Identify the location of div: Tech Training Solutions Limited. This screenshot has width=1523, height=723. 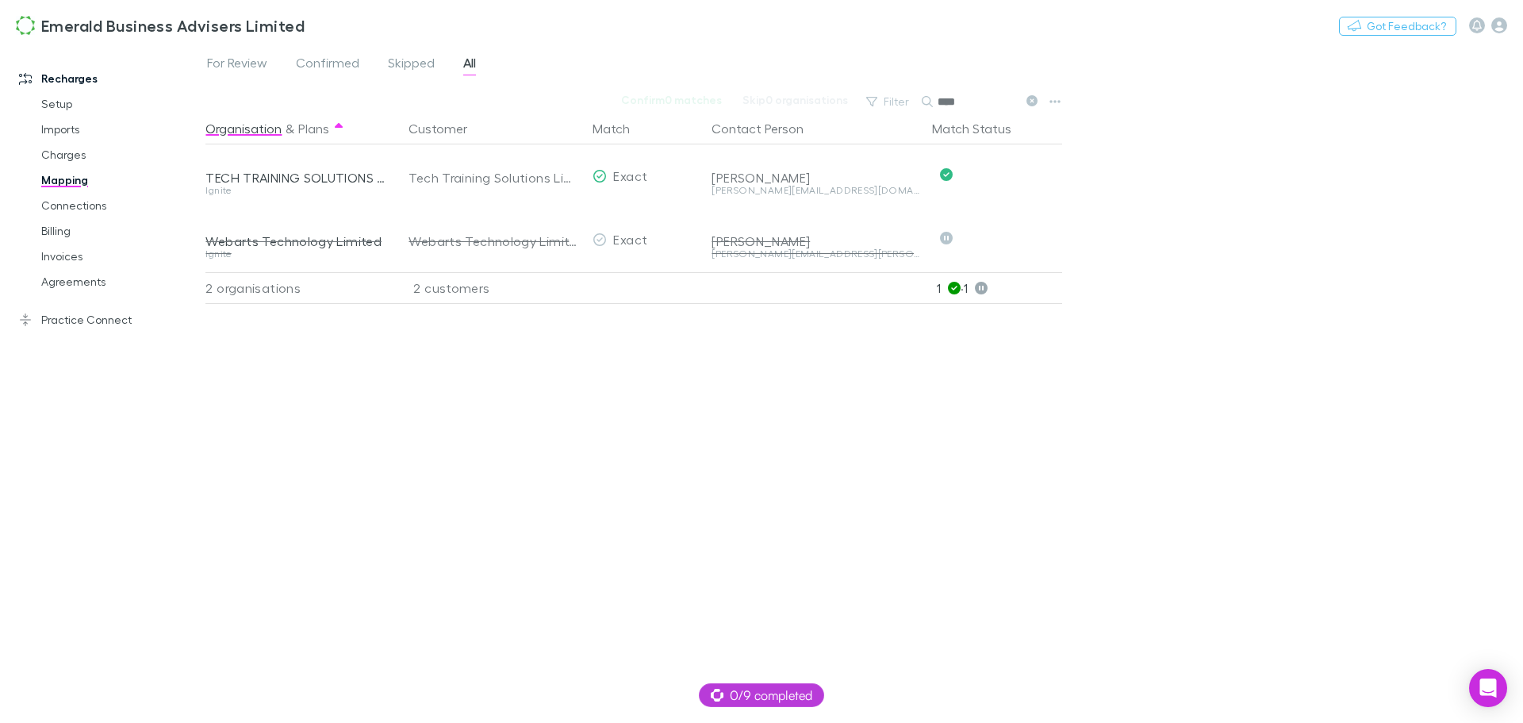
(494, 178).